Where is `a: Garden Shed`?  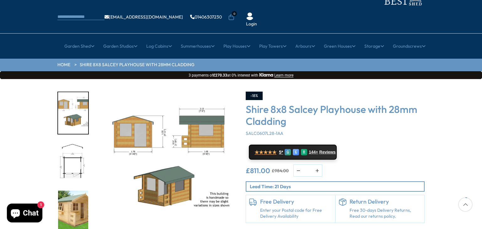
a: Garden Shed is located at coordinates (79, 46).